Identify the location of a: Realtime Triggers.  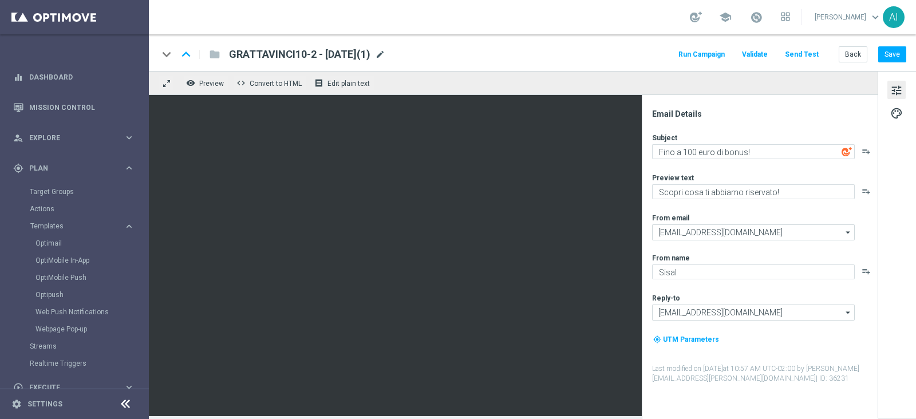
(74, 363).